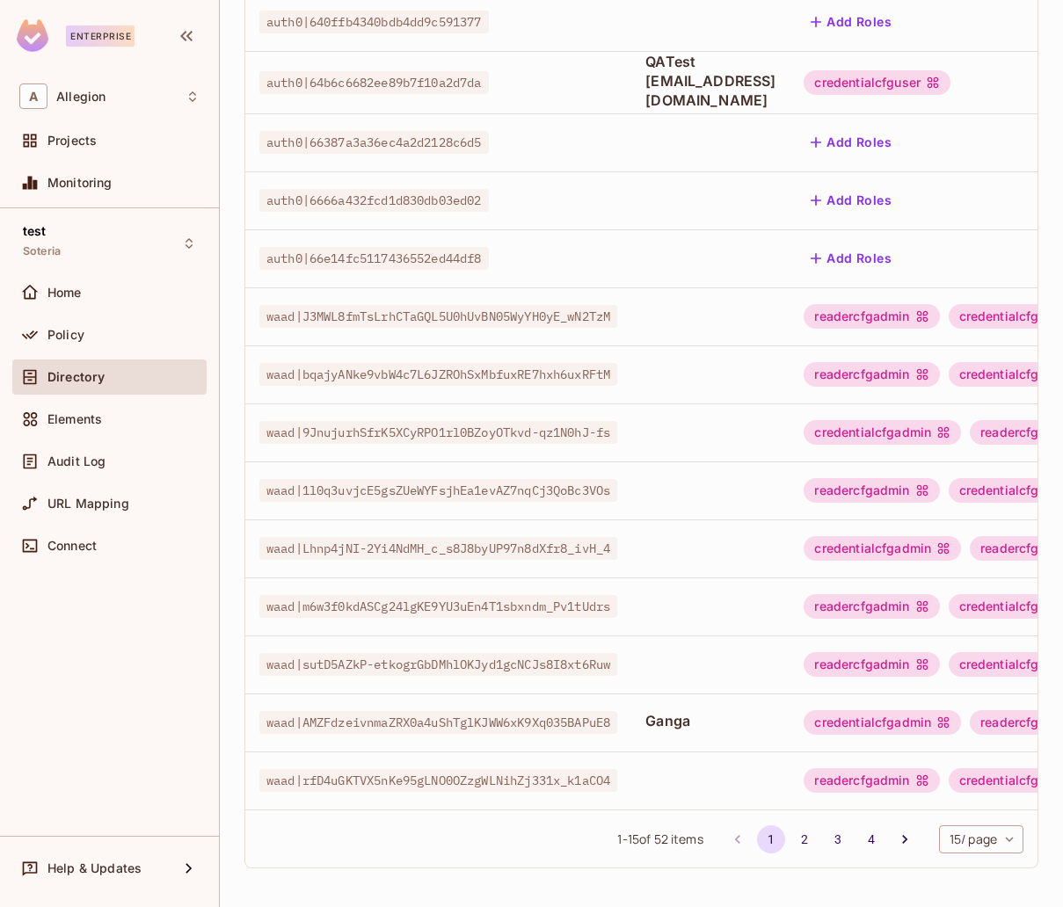 The height and width of the screenshot is (907, 1063). What do you see at coordinates (33, 35) in the screenshot?
I see `img: SReyMgAAAABJRU5ErkJggg==` at bounding box center [33, 35].